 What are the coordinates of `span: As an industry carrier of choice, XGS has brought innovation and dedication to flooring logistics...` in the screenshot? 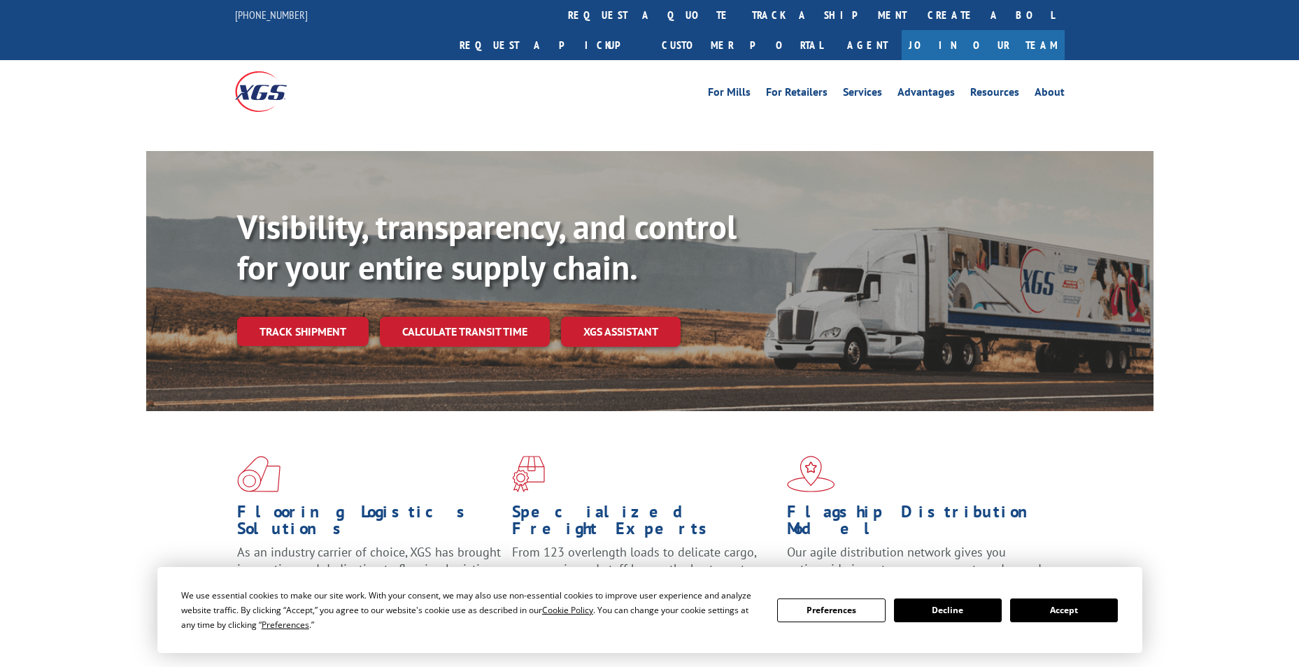 It's located at (369, 569).